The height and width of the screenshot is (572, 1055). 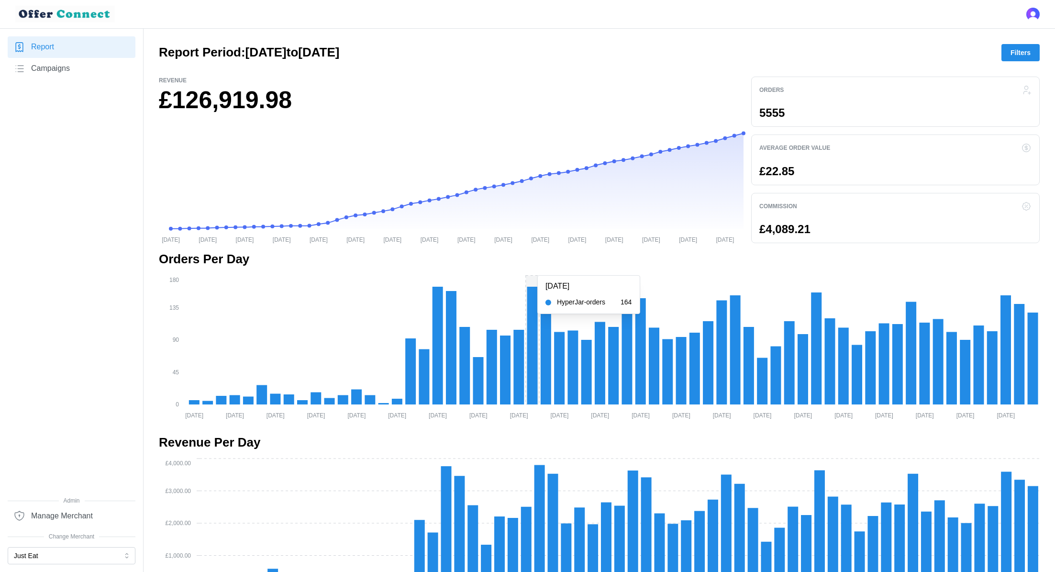 What do you see at coordinates (71, 536) in the screenshot?
I see `span: Change Merchant` at bounding box center [71, 536].